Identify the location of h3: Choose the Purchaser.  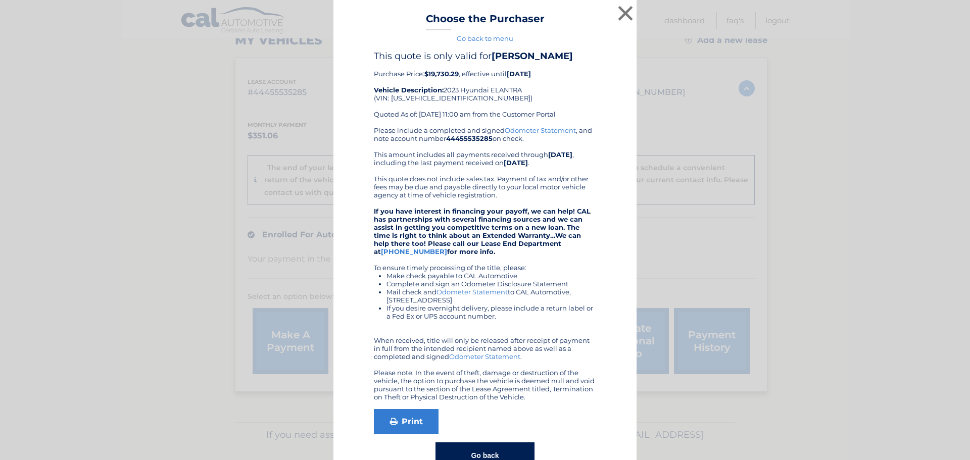
(485, 21).